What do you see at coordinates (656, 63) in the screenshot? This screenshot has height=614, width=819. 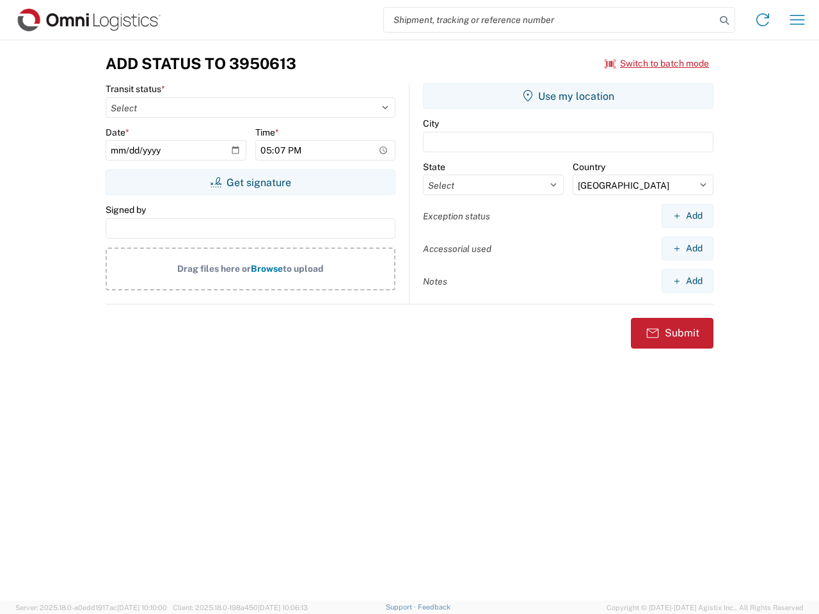 I see `button: Switch to batch mode` at bounding box center [656, 63].